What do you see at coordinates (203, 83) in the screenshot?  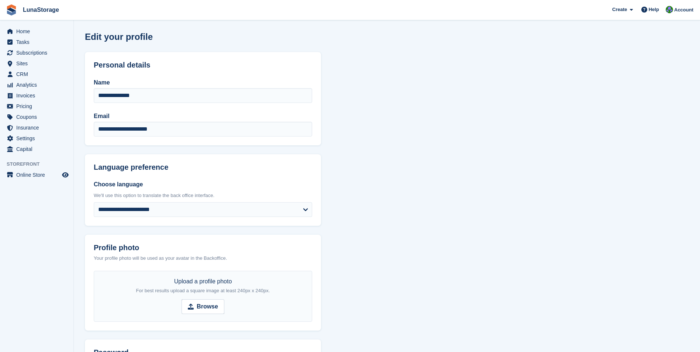 I see `label: Name` at bounding box center [203, 83].